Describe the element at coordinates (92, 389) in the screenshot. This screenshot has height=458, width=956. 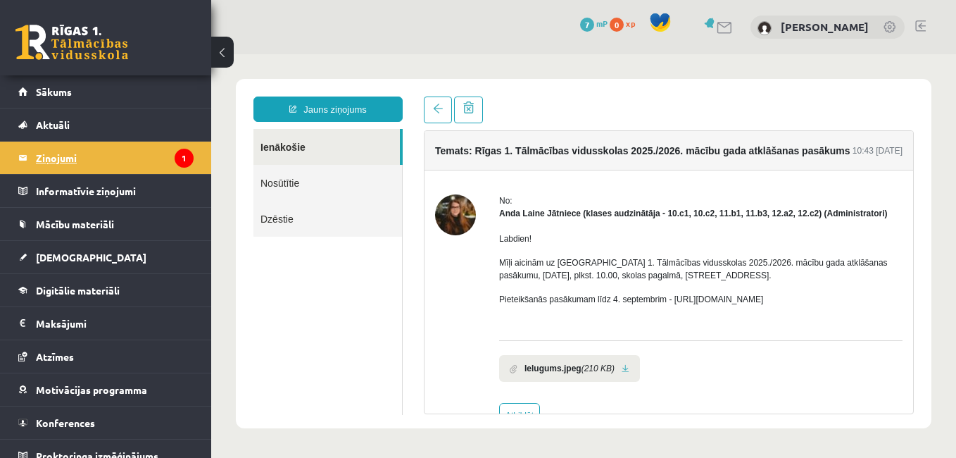
I see `span: Motivācijas programma` at that location.